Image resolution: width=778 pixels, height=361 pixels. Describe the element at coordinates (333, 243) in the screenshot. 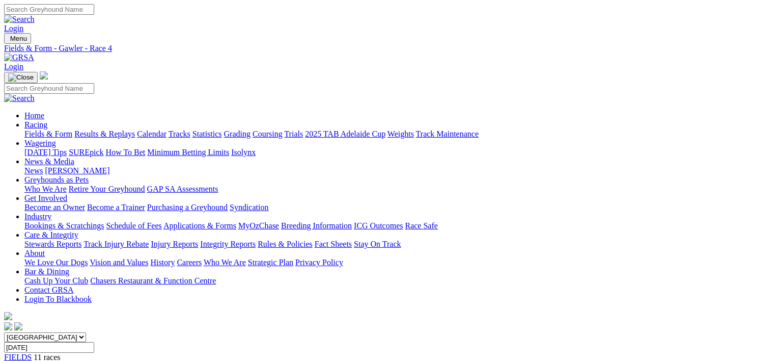

I see `a: Fact Sheets` at that location.